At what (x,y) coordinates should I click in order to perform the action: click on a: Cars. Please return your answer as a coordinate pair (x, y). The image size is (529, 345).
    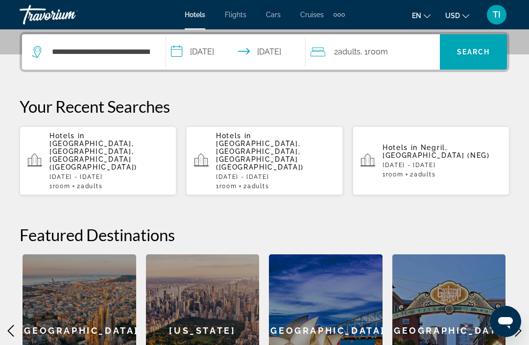
    Looking at the image, I should click on (273, 15).